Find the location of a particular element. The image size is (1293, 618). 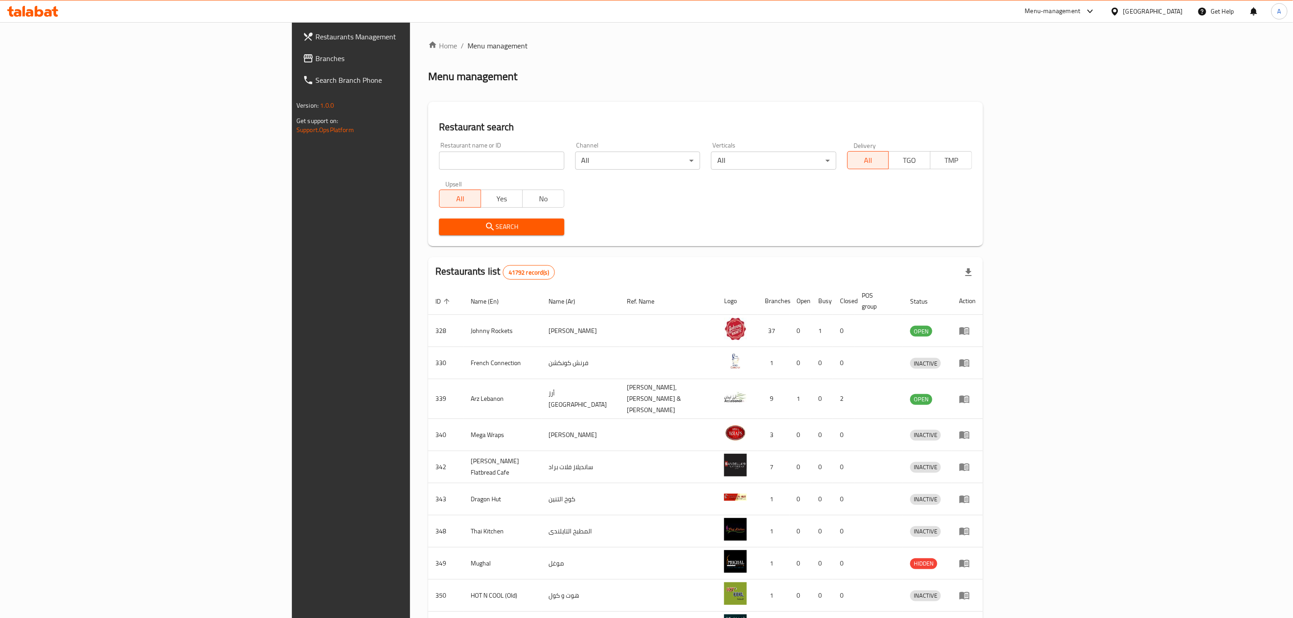

img: Arz Lebanon is located at coordinates (736, 397).